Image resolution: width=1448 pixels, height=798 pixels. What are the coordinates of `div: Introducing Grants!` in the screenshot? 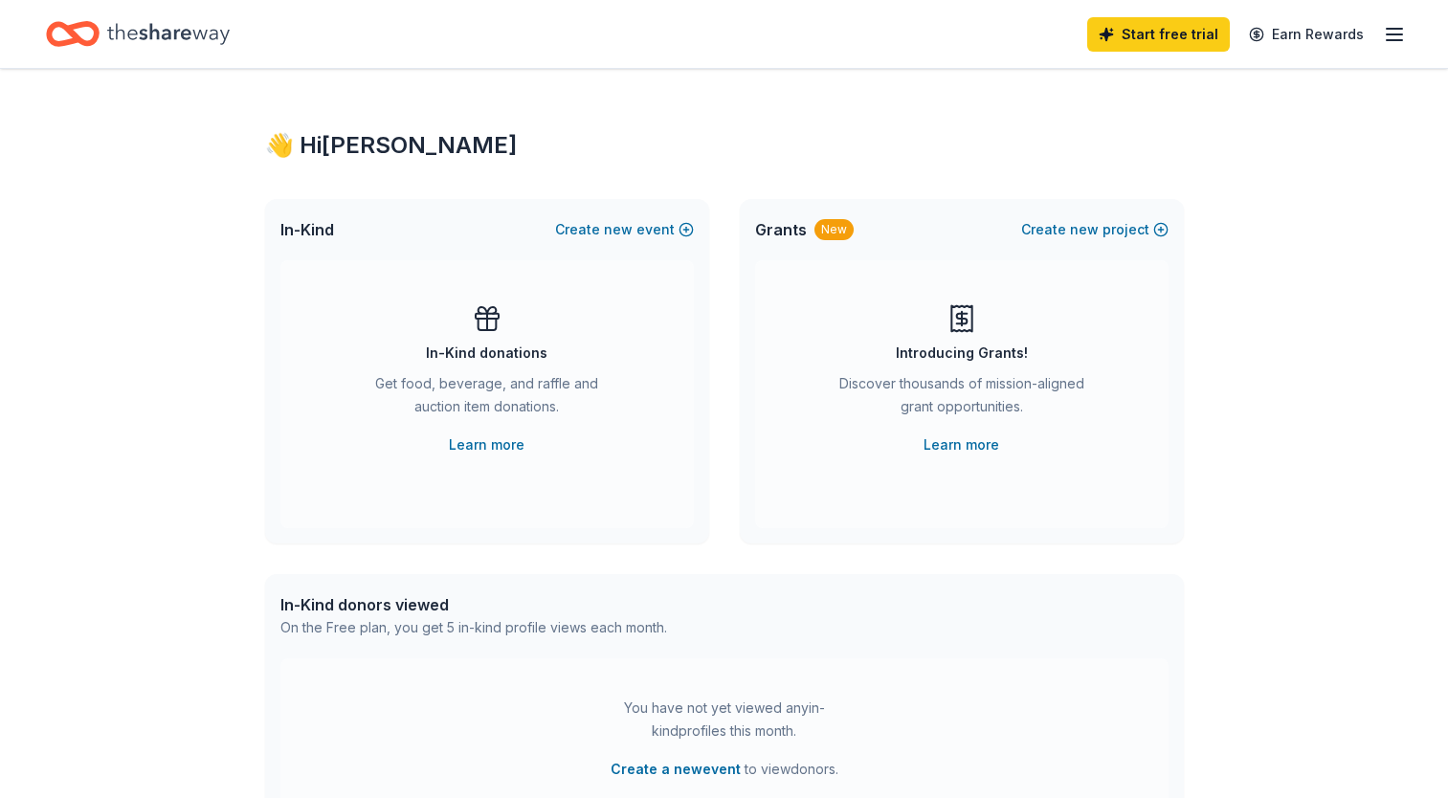 It's located at (962, 353).